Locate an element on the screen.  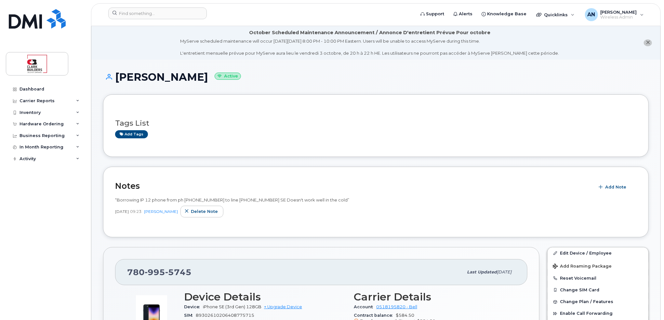
button: close notification is located at coordinates (648, 43).